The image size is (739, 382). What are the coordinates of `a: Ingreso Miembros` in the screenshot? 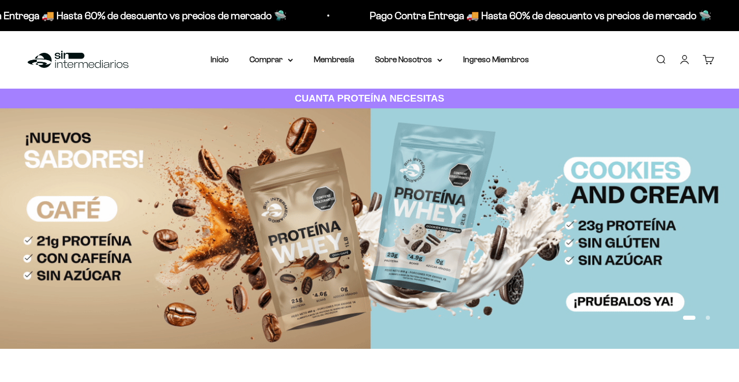 It's located at (496, 59).